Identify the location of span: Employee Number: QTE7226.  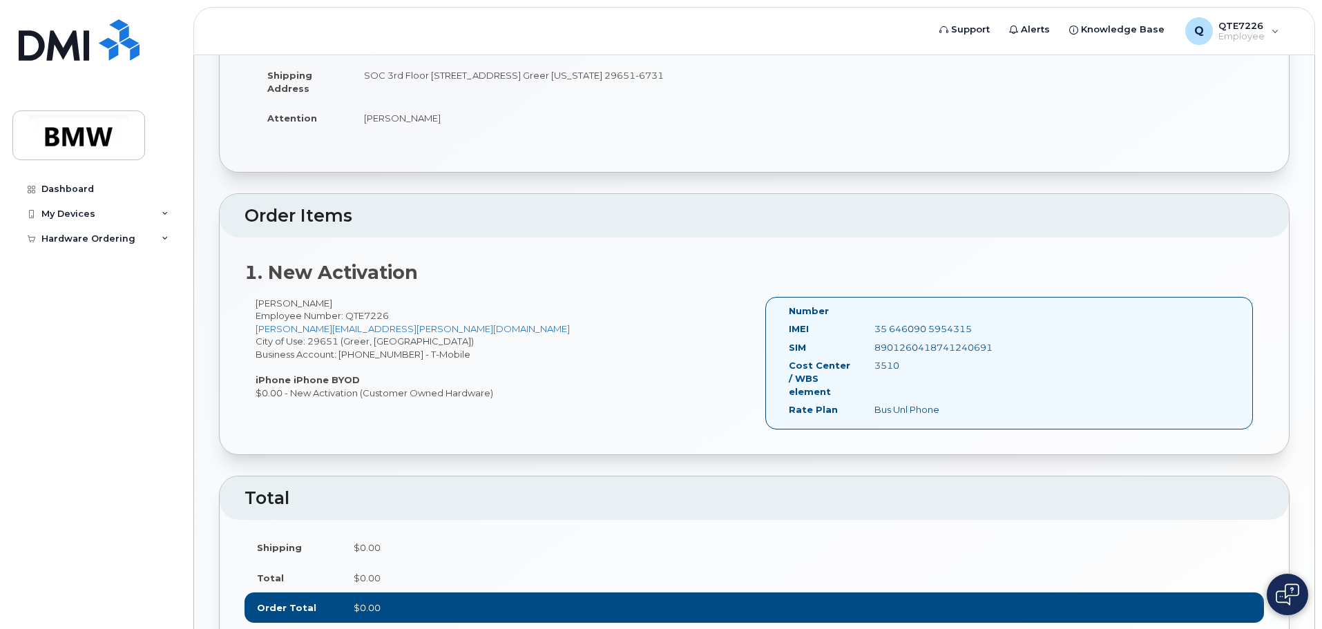
(322, 316).